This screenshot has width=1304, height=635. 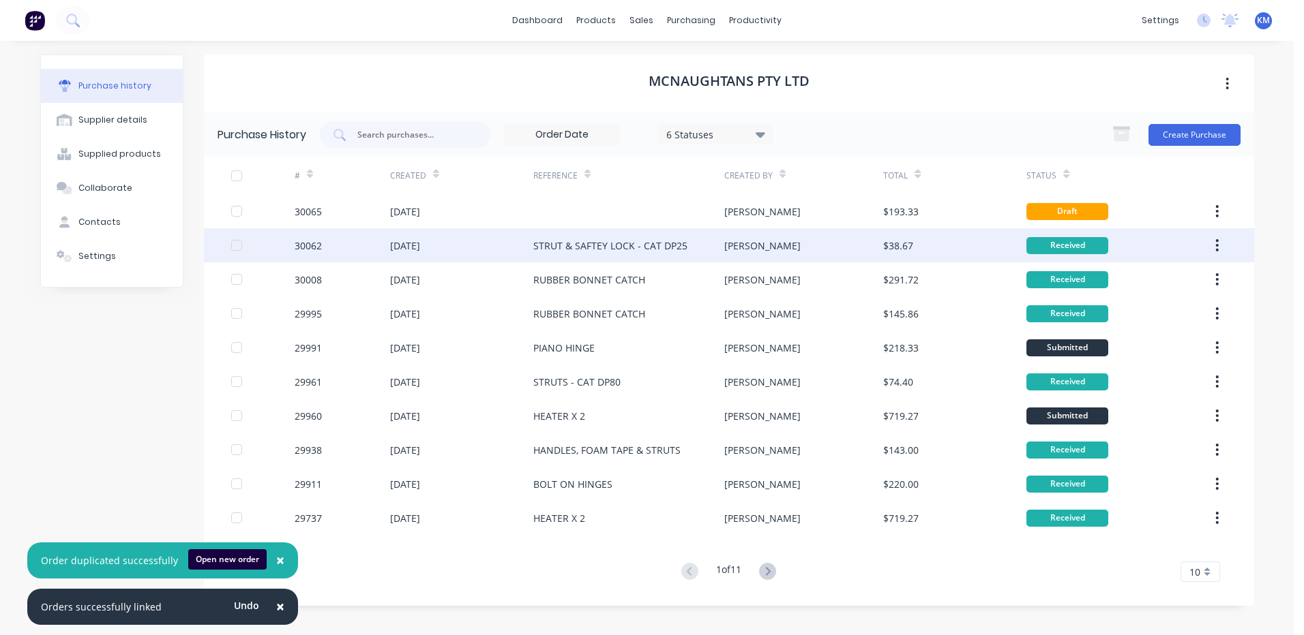 What do you see at coordinates (562, 135) in the screenshot?
I see `input: Order Date` at bounding box center [562, 135].